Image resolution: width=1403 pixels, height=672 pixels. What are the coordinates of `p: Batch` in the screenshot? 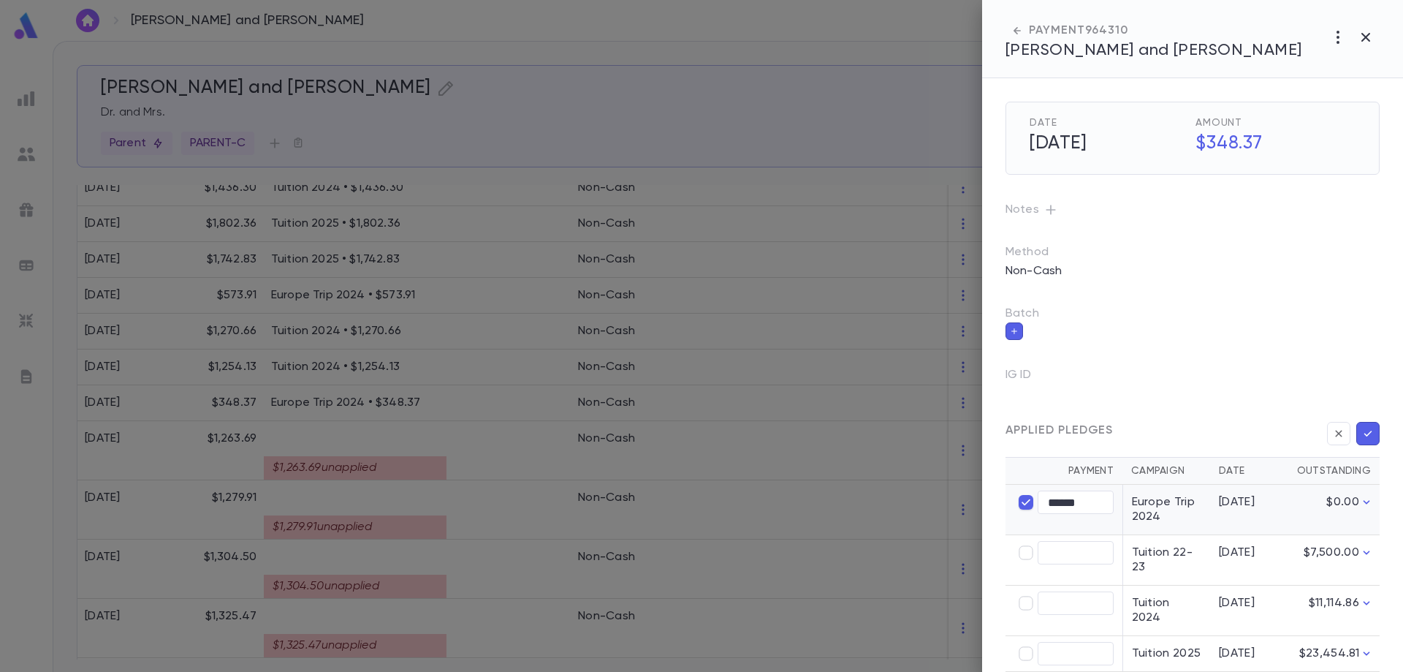 It's located at (1193, 314).